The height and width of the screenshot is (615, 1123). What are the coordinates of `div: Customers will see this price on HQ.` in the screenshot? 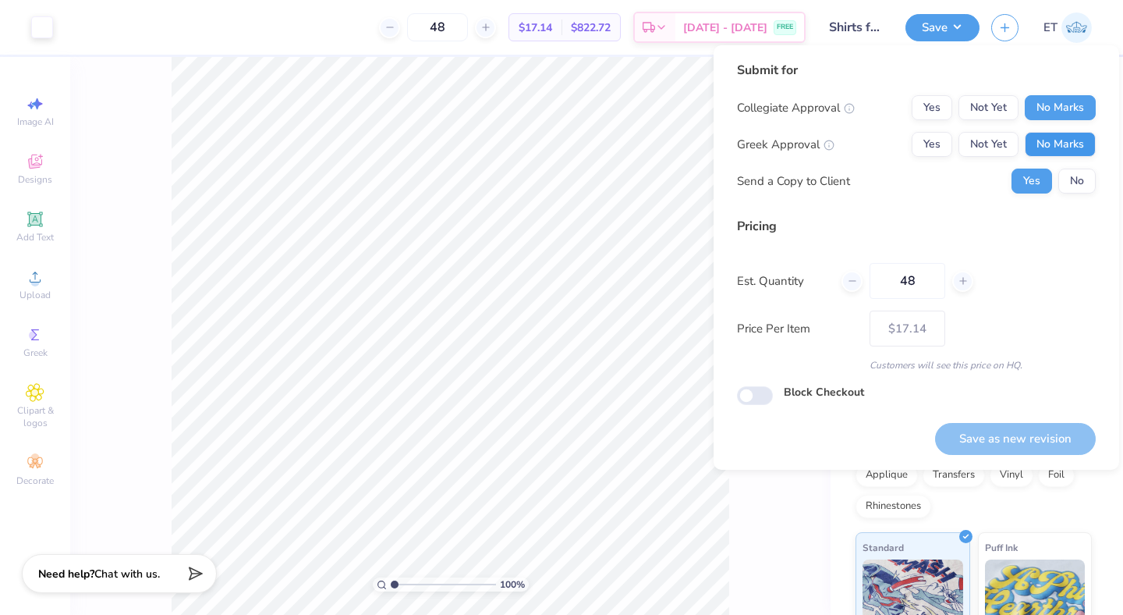 It's located at (916, 365).